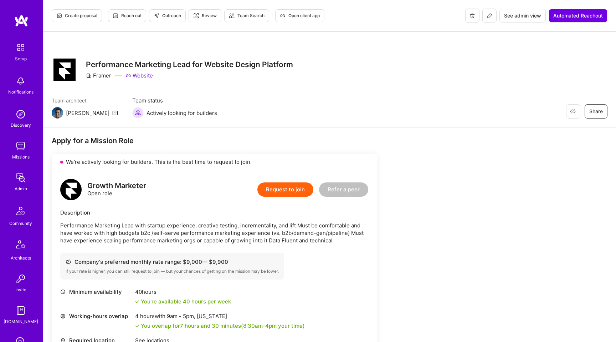  Describe the element at coordinates (183, 291) in the screenshot. I see `div: 40 hours` at that location.